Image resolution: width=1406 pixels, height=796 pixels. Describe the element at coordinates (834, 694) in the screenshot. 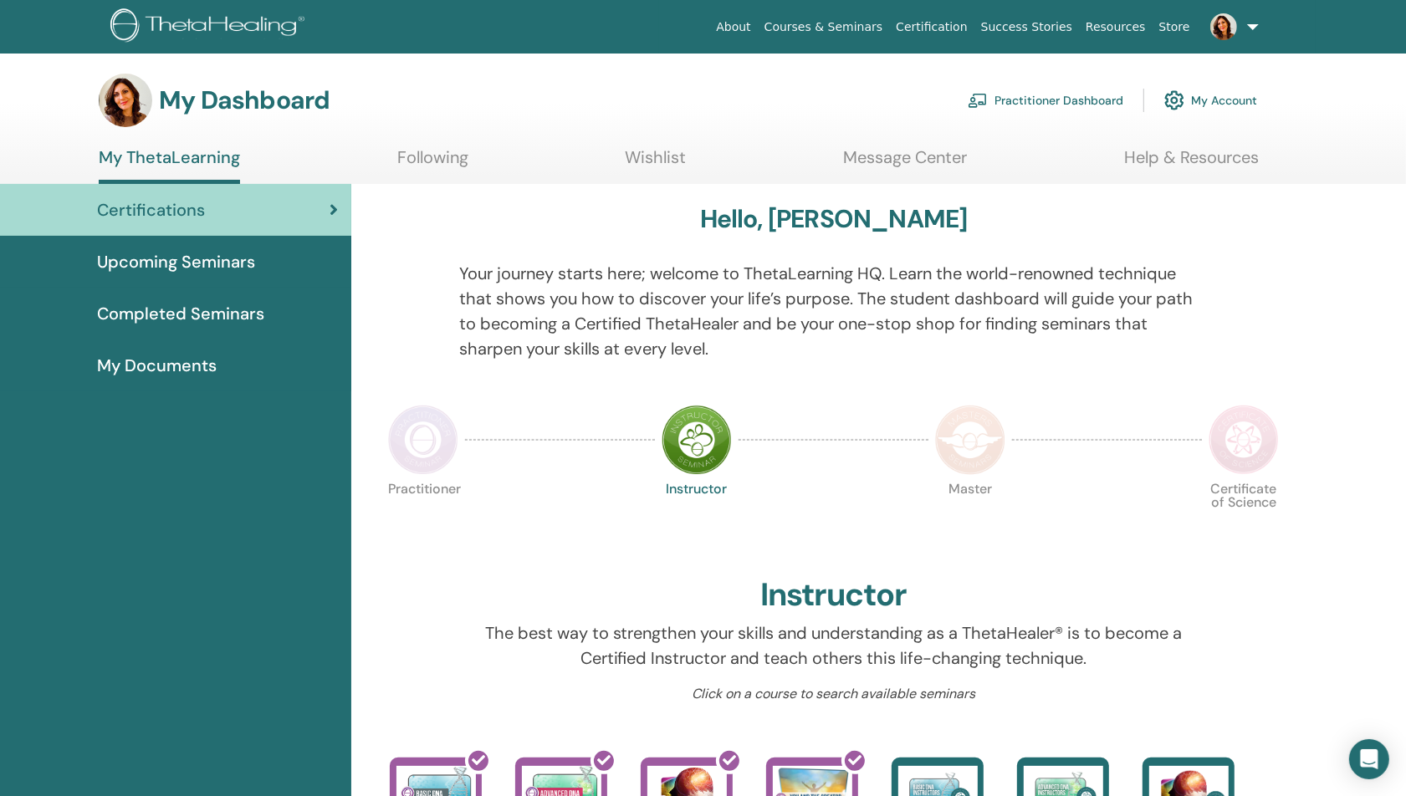

I see `p: Click on a course to search available seminars` at that location.